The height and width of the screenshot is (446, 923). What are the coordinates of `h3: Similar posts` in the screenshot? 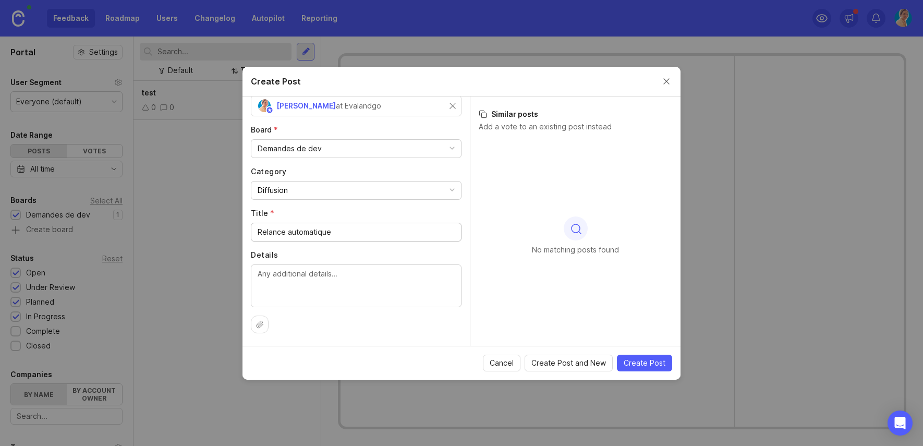 It's located at (575, 114).